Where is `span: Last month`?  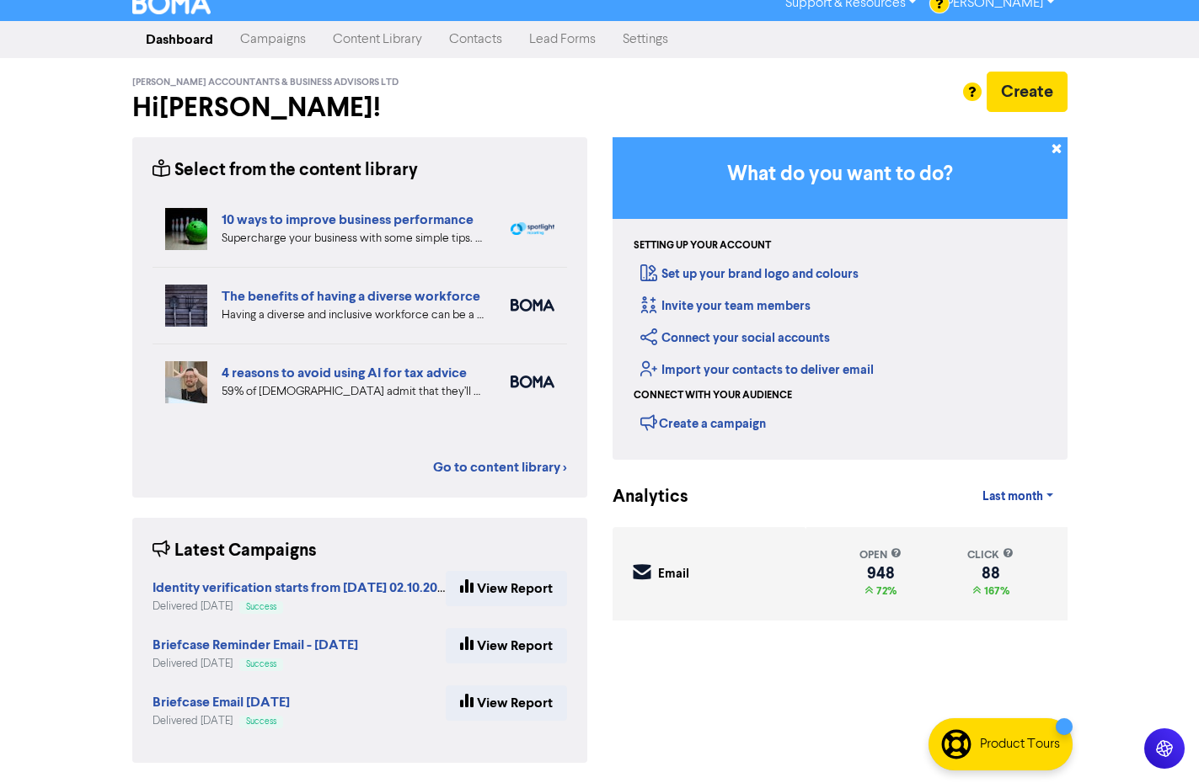 span: Last month is located at coordinates (1013, 497).